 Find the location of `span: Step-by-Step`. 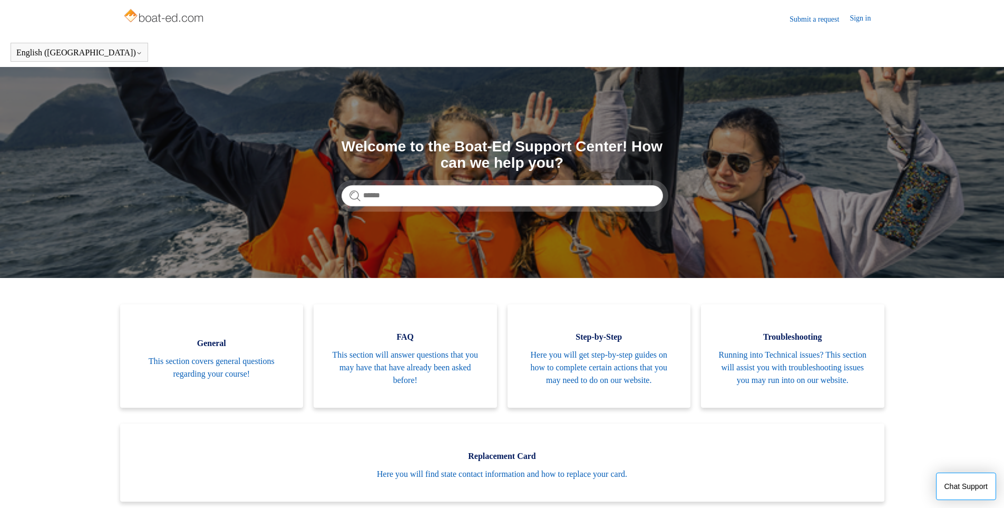

span: Step-by-Step is located at coordinates (600, 337).